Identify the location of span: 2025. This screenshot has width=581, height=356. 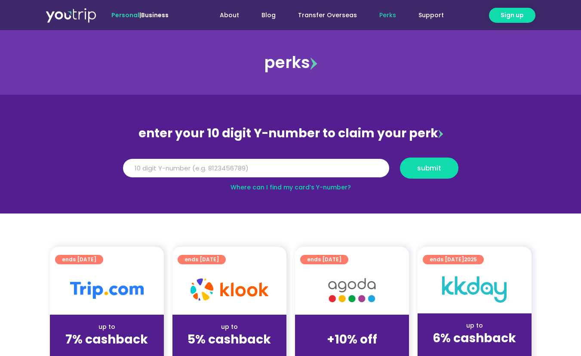
(470, 259).